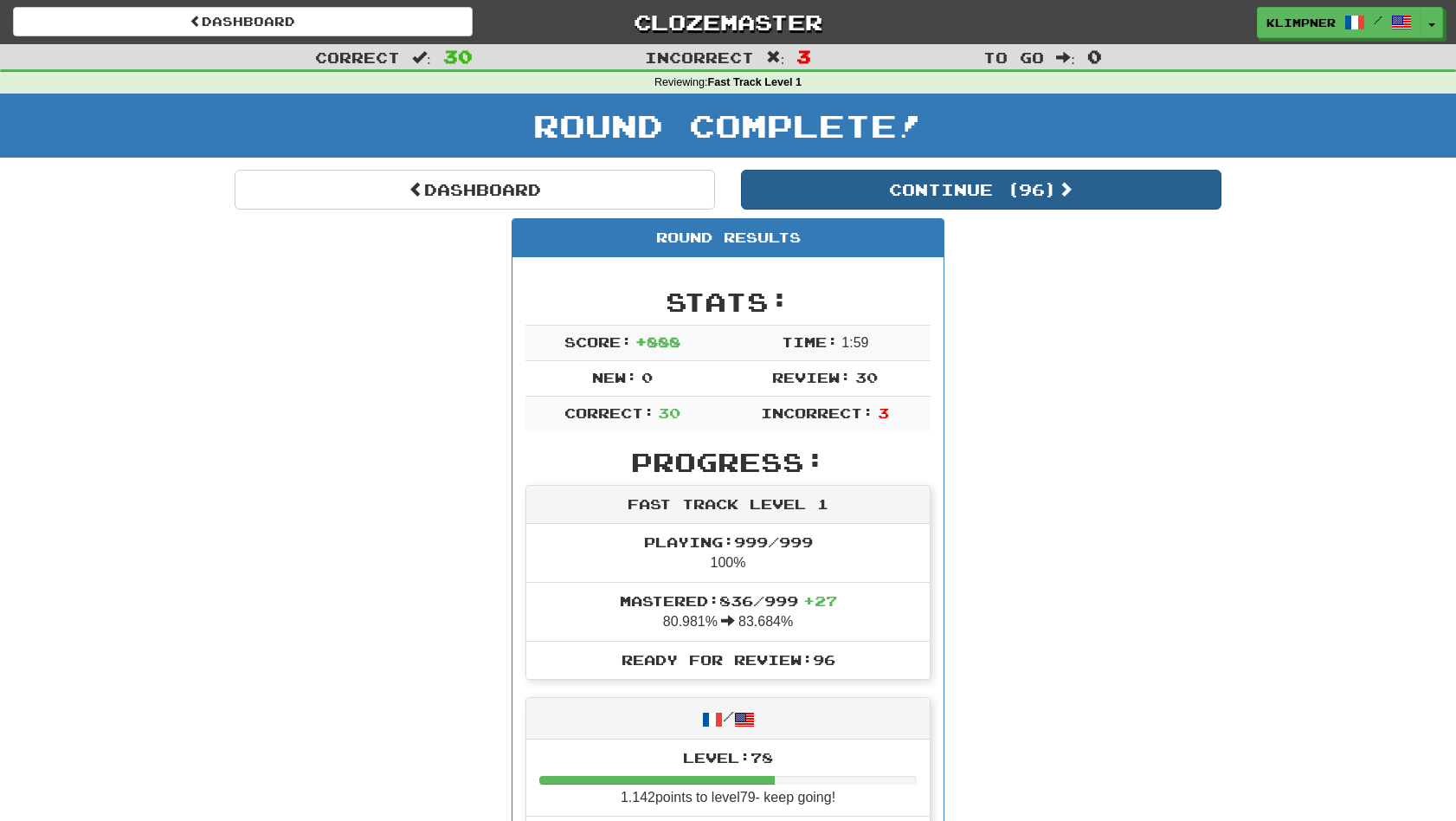  Describe the element at coordinates (728, 611) in the screenshot. I see `li: 80.981% 83.684%` at that location.